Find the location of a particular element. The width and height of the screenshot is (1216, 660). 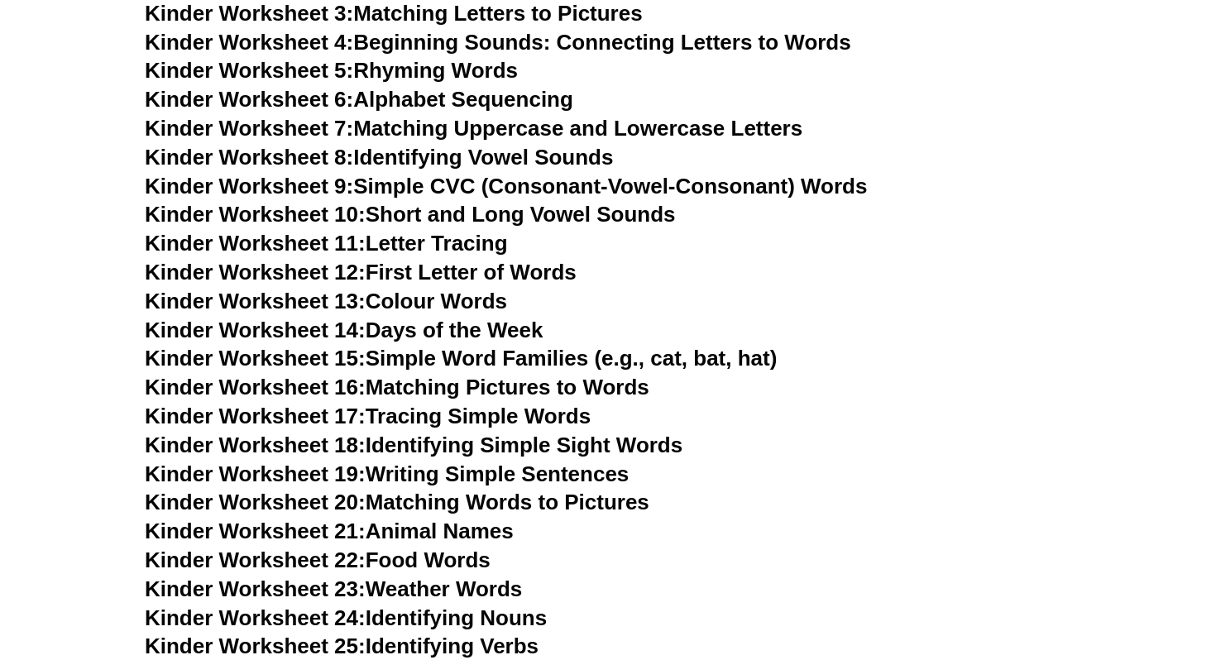

span: Kinder Worksheet 6: is located at coordinates (249, 99).